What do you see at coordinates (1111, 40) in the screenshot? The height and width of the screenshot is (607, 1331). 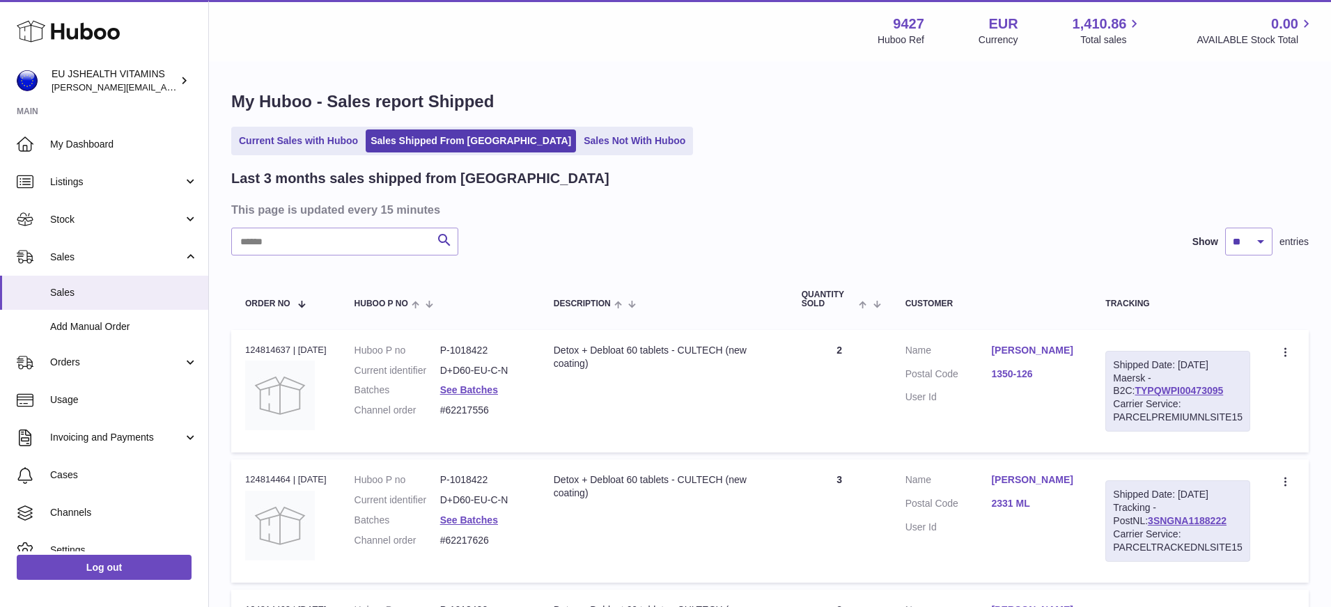 I see `span: Total sales` at bounding box center [1111, 40].